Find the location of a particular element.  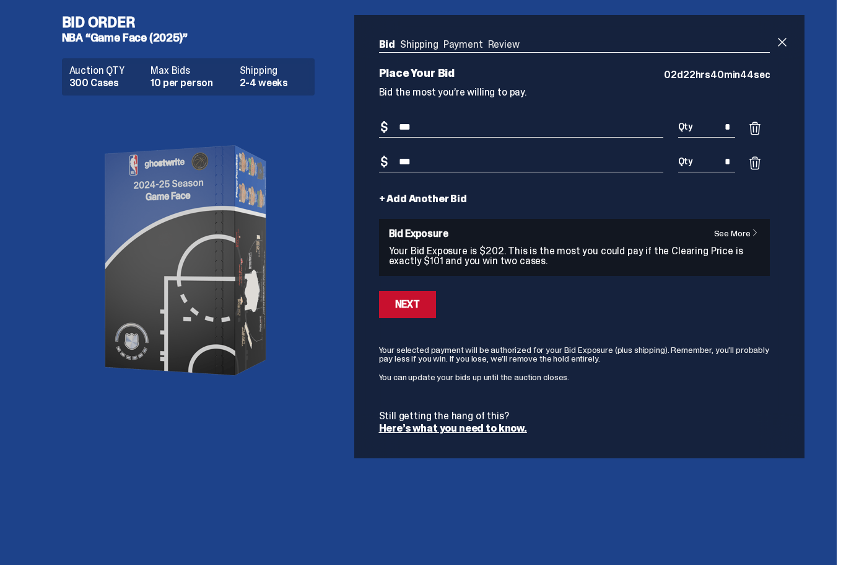

p: Bid the most you’re willing to pay. is located at coordinates (575, 92).